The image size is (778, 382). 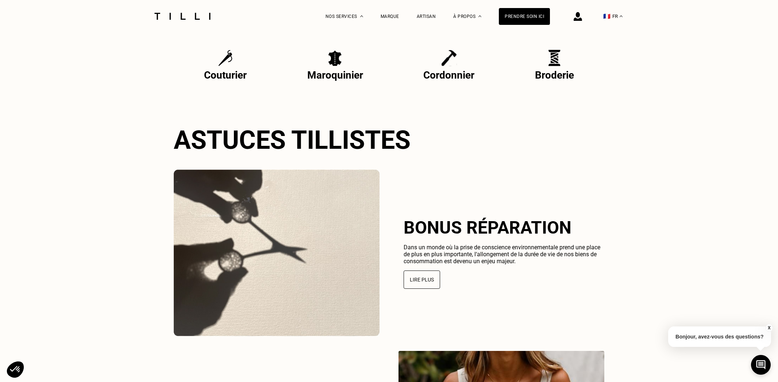 I want to click on a: Logo du service de couturière Tilli, so click(x=183, y=16).